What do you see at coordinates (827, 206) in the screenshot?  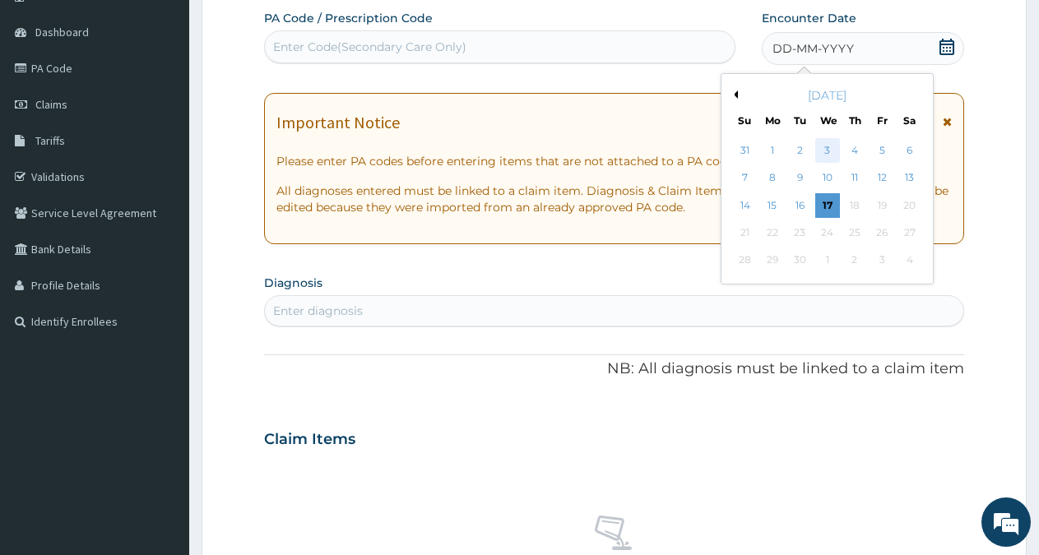 I see `div: month 2025-09` at bounding box center [827, 206].